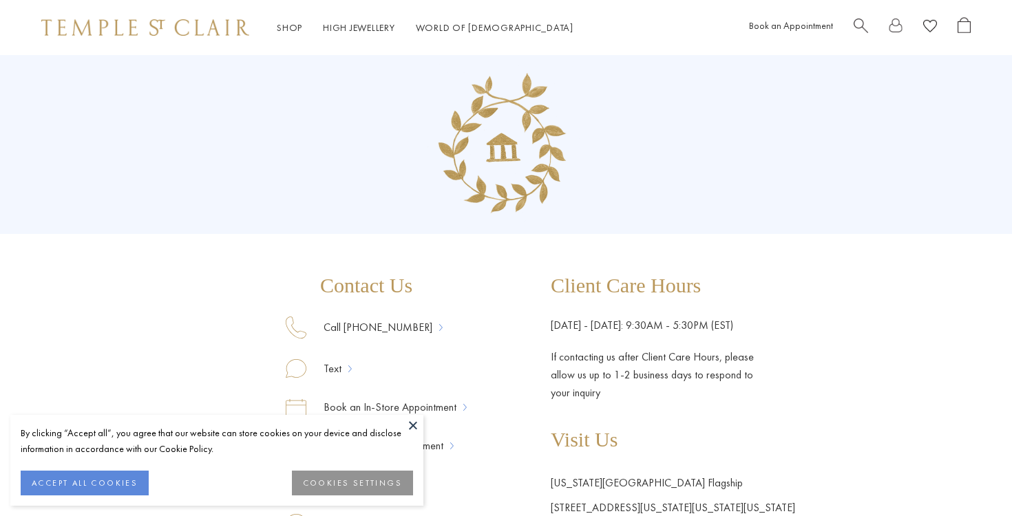 This screenshot has width=1012, height=516. What do you see at coordinates (930, 28) in the screenshot?
I see `a: View Wishlist` at bounding box center [930, 28].